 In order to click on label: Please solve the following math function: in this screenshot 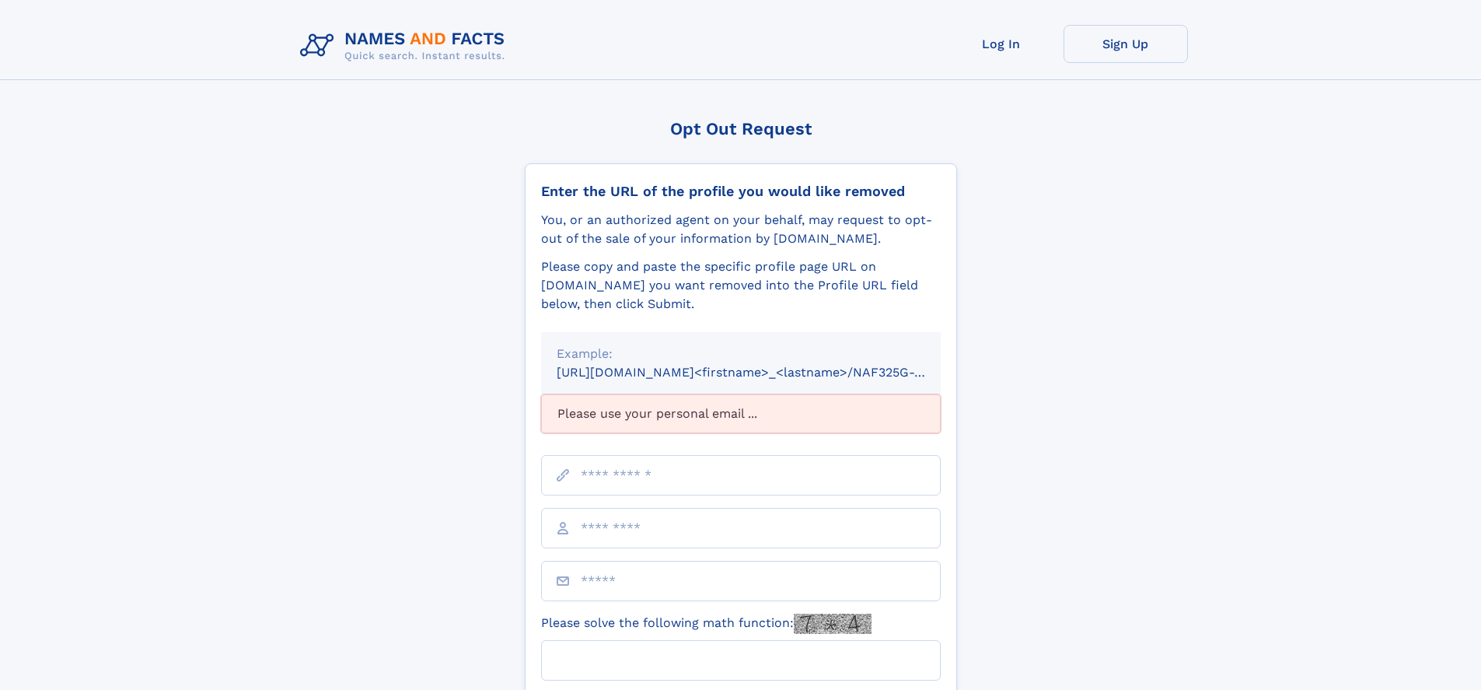, I will do `click(706, 624)`.